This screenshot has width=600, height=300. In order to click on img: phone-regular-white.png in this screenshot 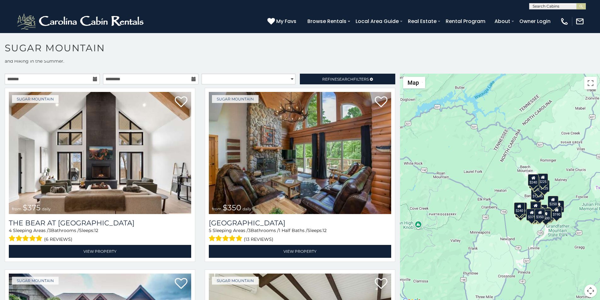, I will do `click(565, 21)`.